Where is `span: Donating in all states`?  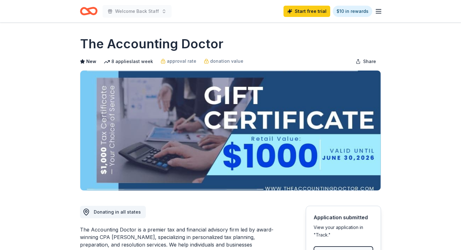 span: Donating in all states is located at coordinates (117, 212).